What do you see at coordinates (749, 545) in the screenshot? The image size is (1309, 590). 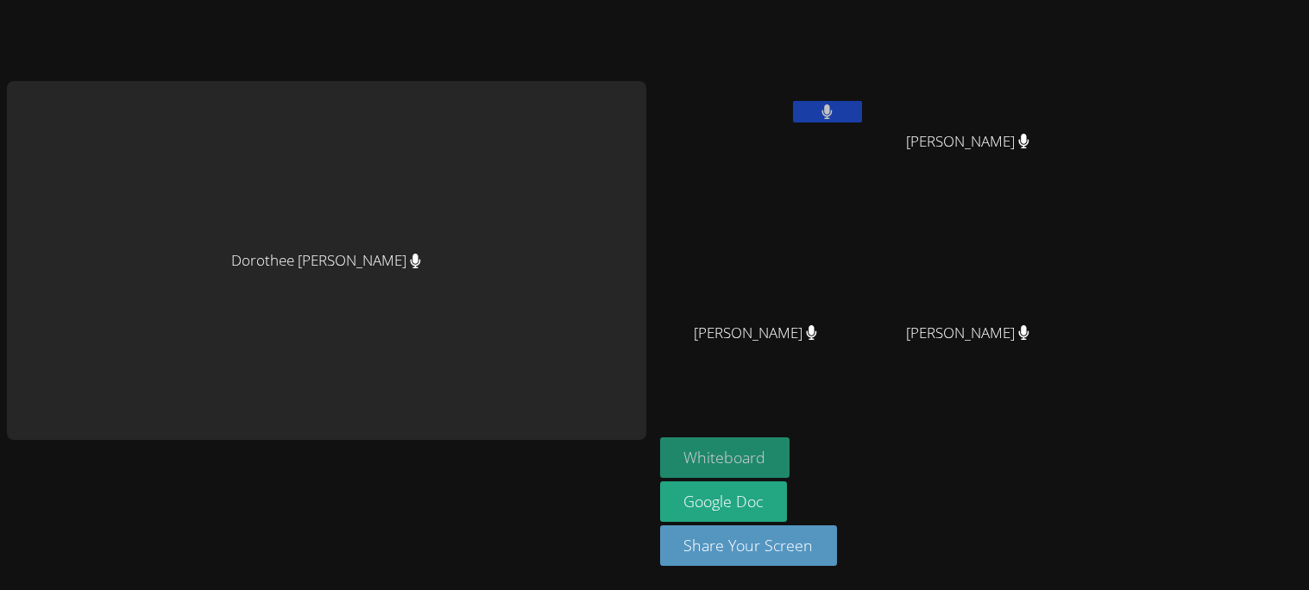 I see `button: Share Your Screen` at bounding box center [749, 545].